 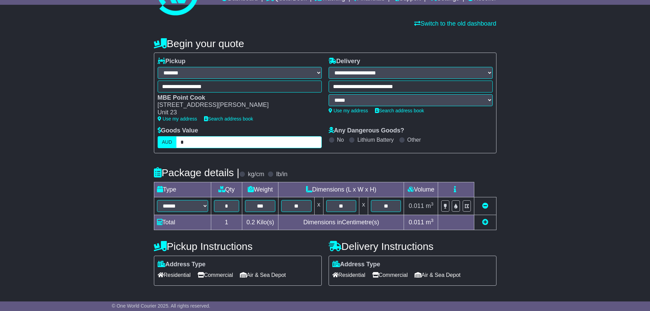 I want to click on label: Lithium Battery, so click(x=375, y=140).